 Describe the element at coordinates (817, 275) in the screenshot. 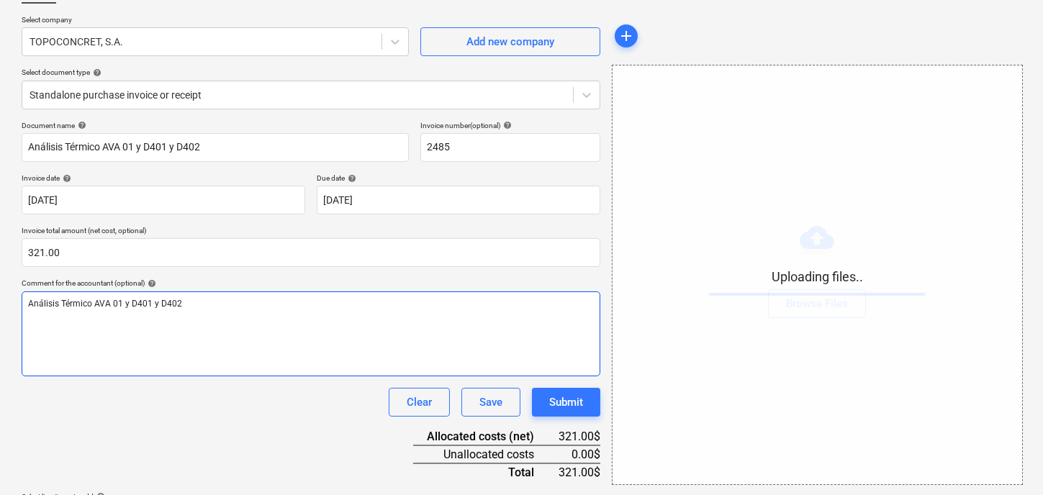

I see `div: Uploading files..Browse Files` at that location.